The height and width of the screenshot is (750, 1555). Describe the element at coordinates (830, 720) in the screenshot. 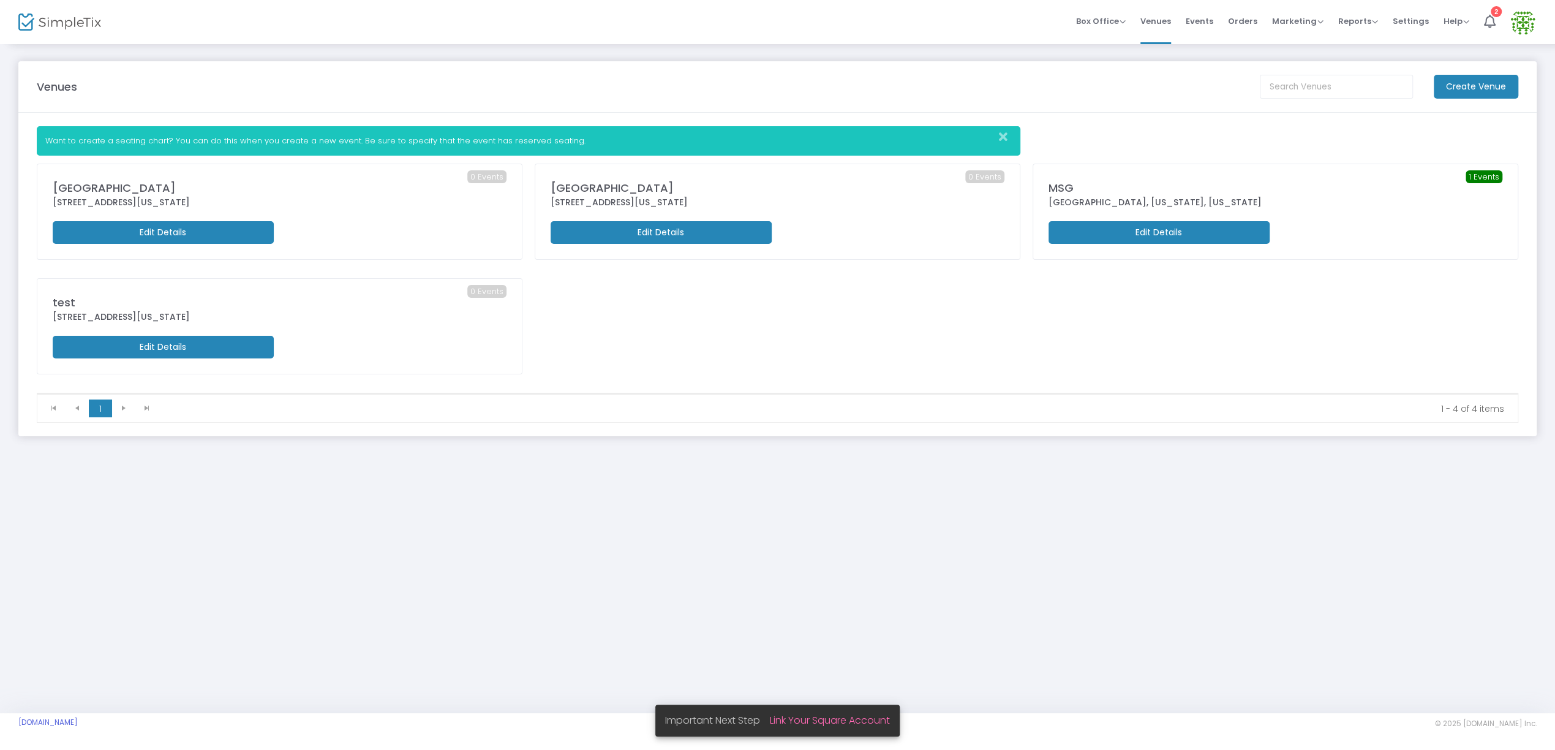

I see `a: Link Your Square Account` at that location.